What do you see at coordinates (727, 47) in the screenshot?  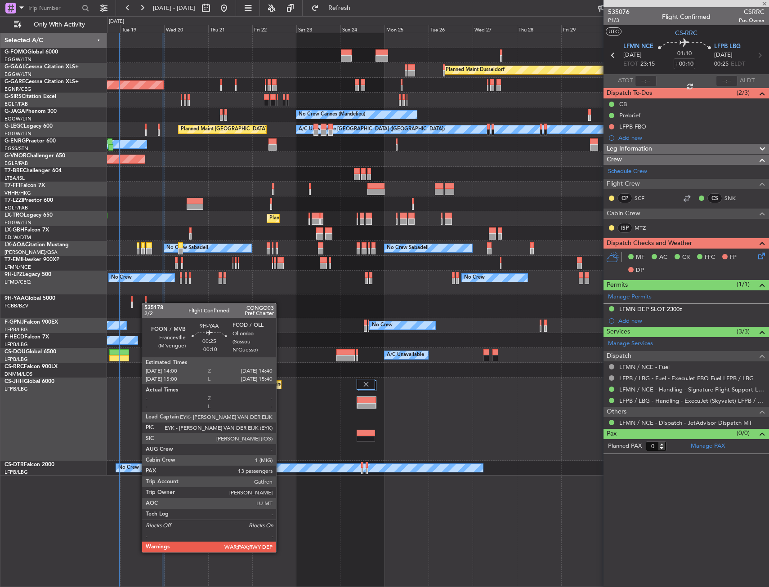 I see `span: LFPB LBG` at bounding box center [727, 47].